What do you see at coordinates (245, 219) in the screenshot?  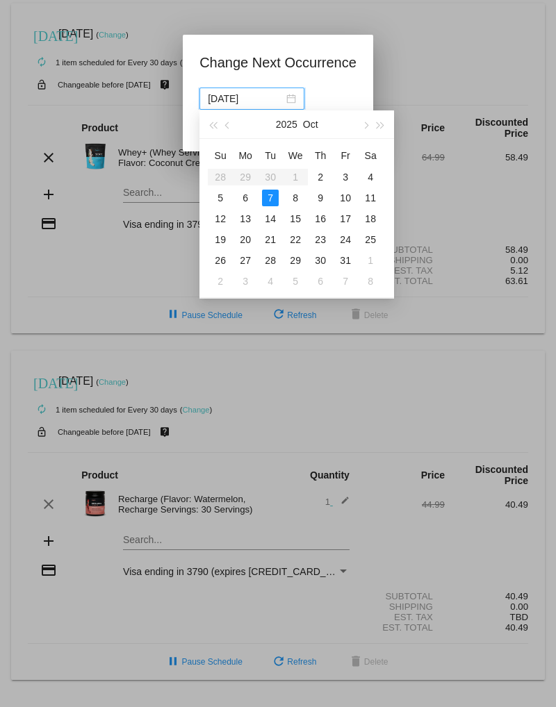 I see `td: 10/13/2025` at bounding box center [245, 219].